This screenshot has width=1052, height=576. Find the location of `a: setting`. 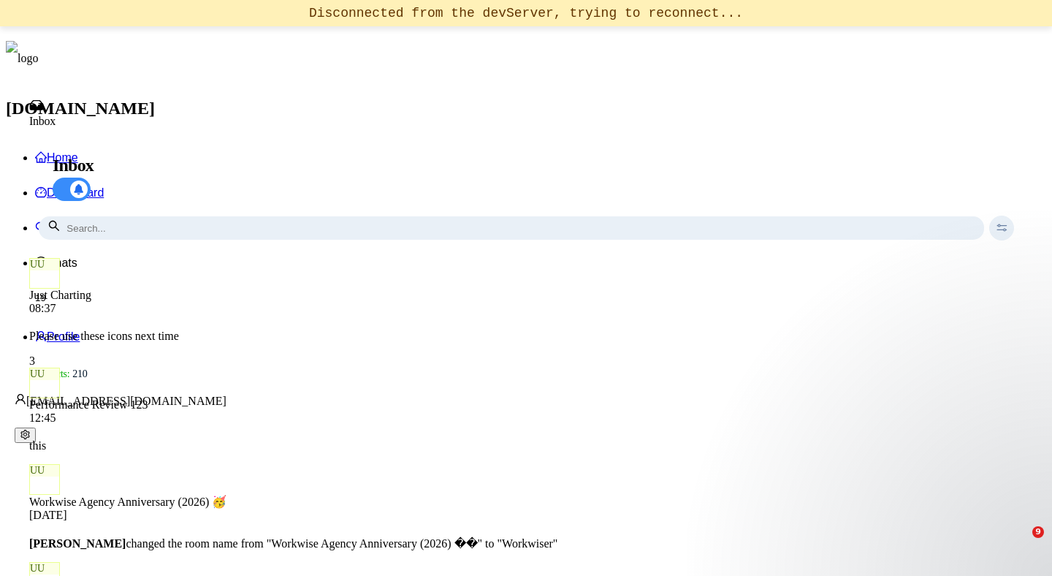

a: setting is located at coordinates (25, 434).